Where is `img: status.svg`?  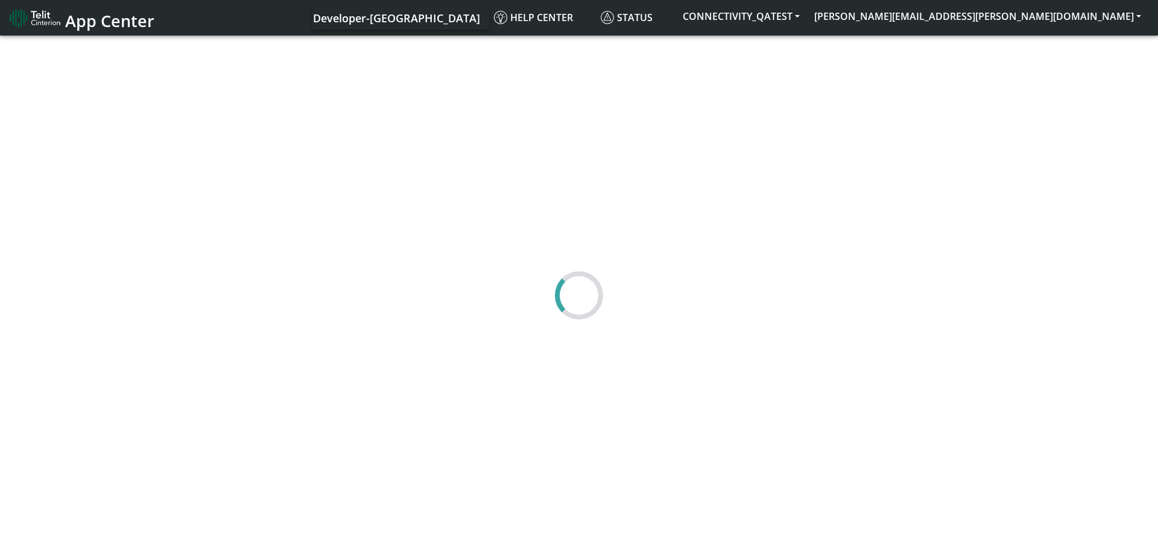
img: status.svg is located at coordinates (608, 17).